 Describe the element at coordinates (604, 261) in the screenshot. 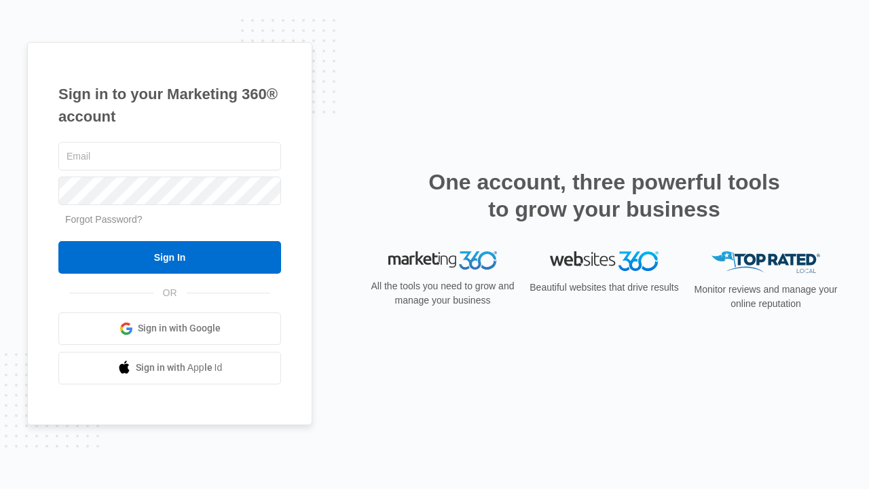

I see `img: Websites 360` at that location.